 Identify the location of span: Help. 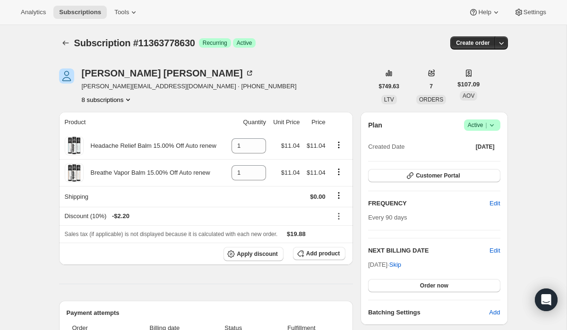
(485, 12).